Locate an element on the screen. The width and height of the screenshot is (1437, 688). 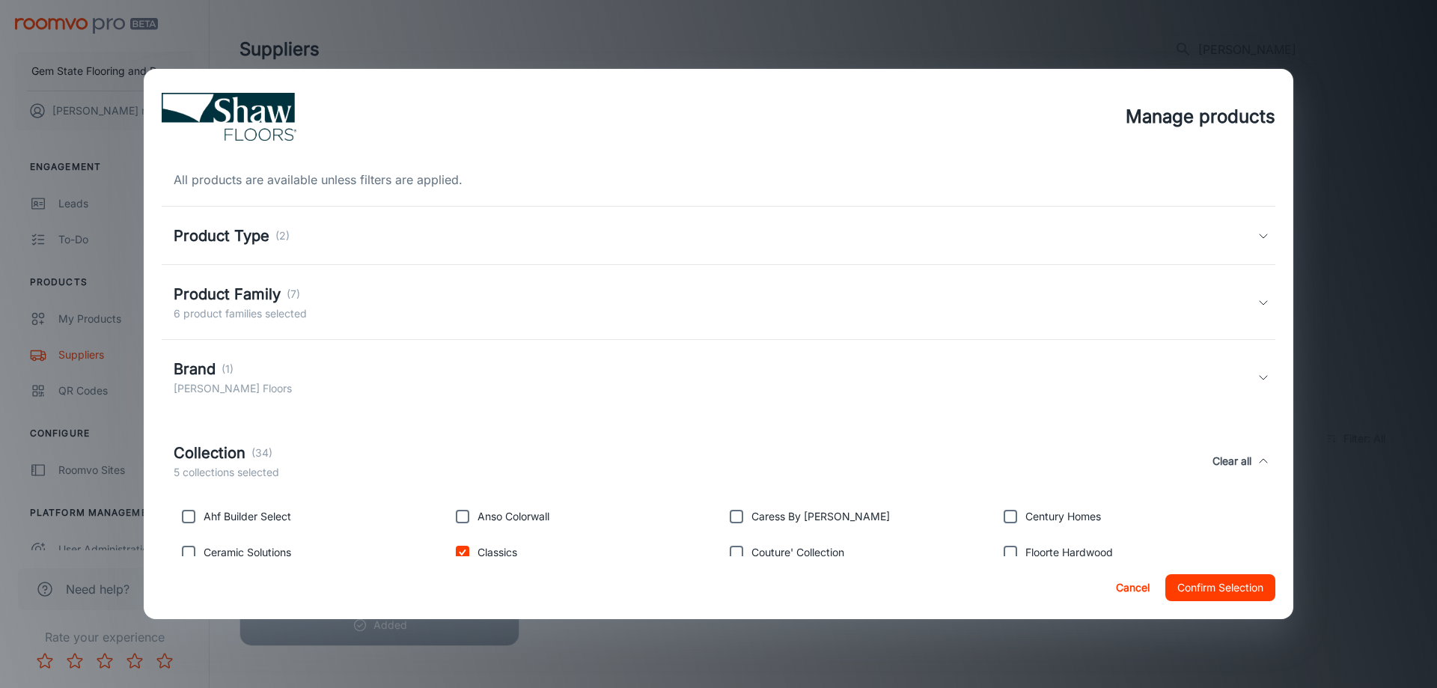
p: Couture' Collection is located at coordinates (798, 552).